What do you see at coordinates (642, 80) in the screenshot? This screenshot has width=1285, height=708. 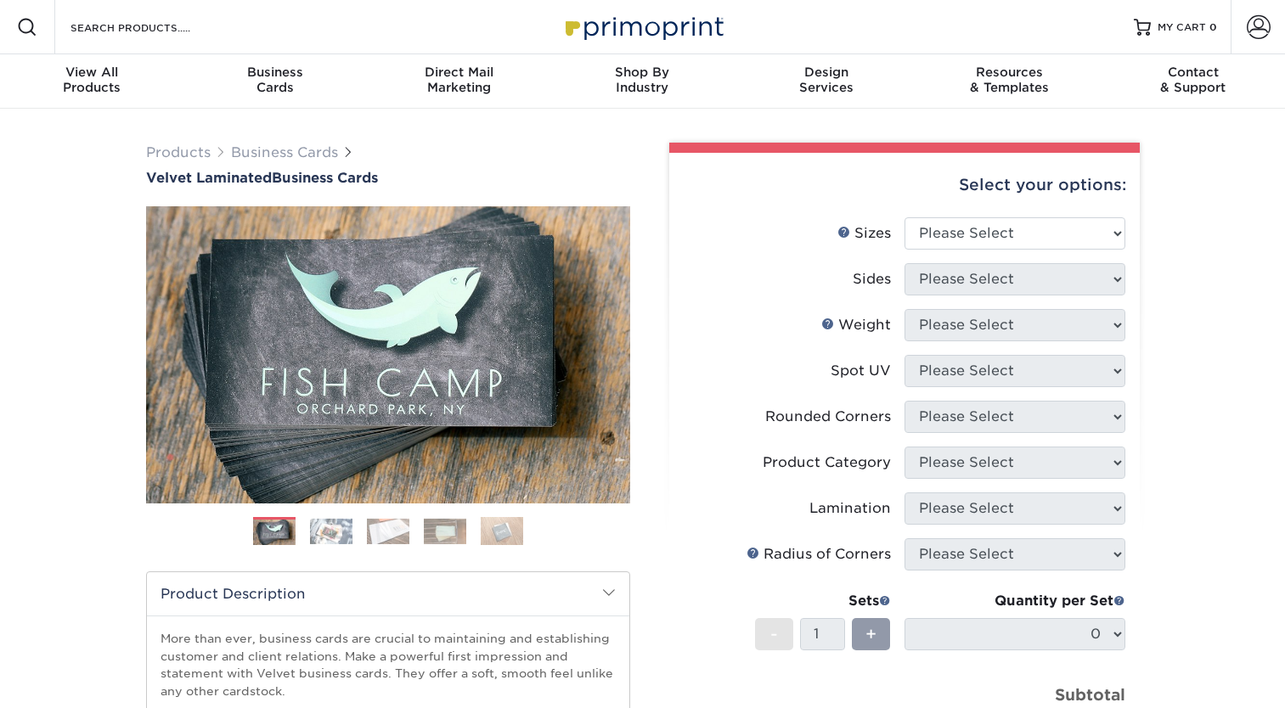 I see `div: Industry` at bounding box center [642, 80].